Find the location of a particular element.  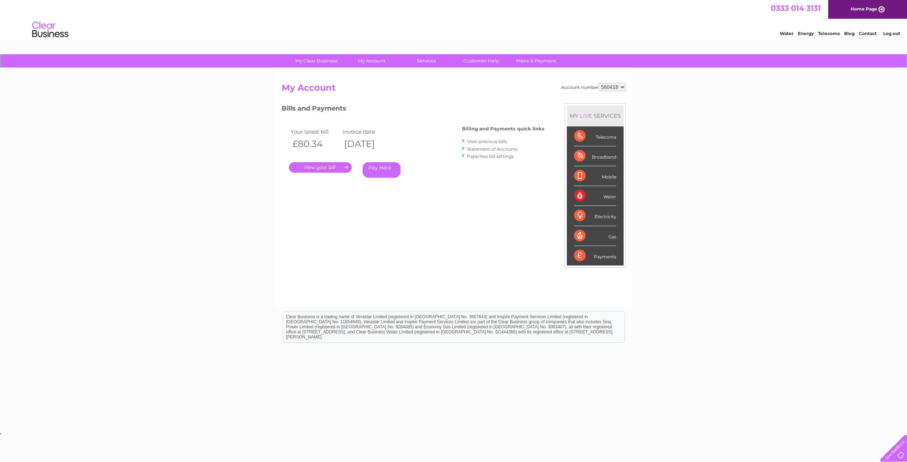

div: Gas is located at coordinates (595, 236).